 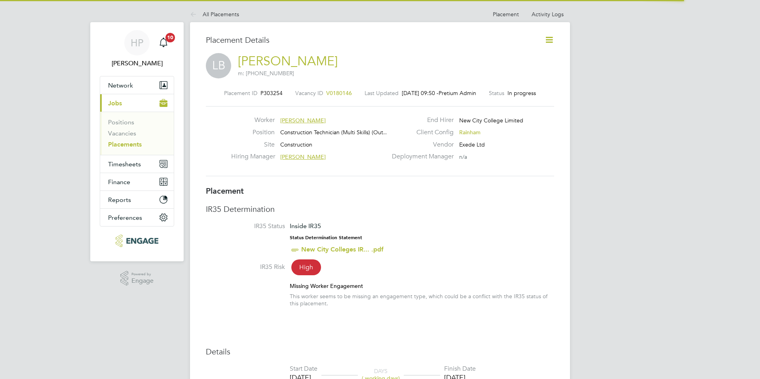 I want to click on span: Network, so click(x=120, y=85).